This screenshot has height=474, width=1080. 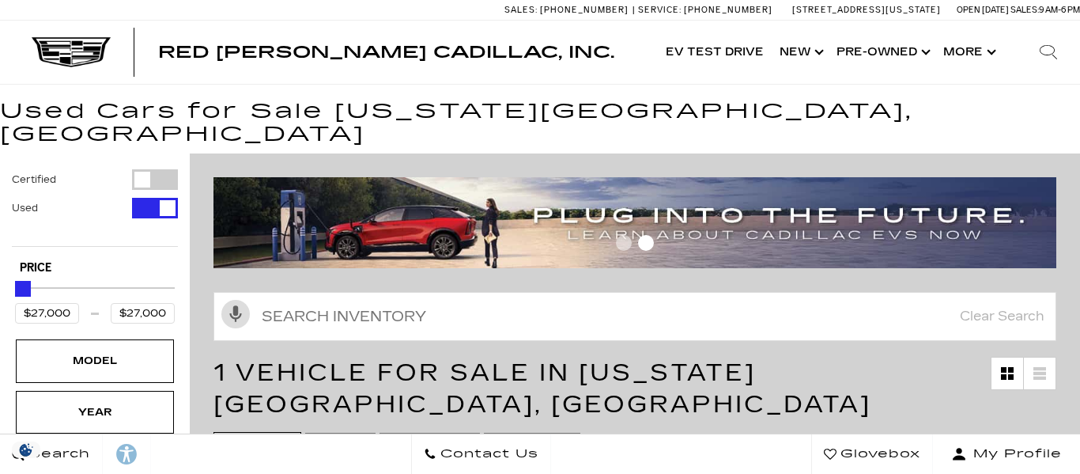 I want to click on svg: Click to toggle on voice search, so click(x=236, y=314).